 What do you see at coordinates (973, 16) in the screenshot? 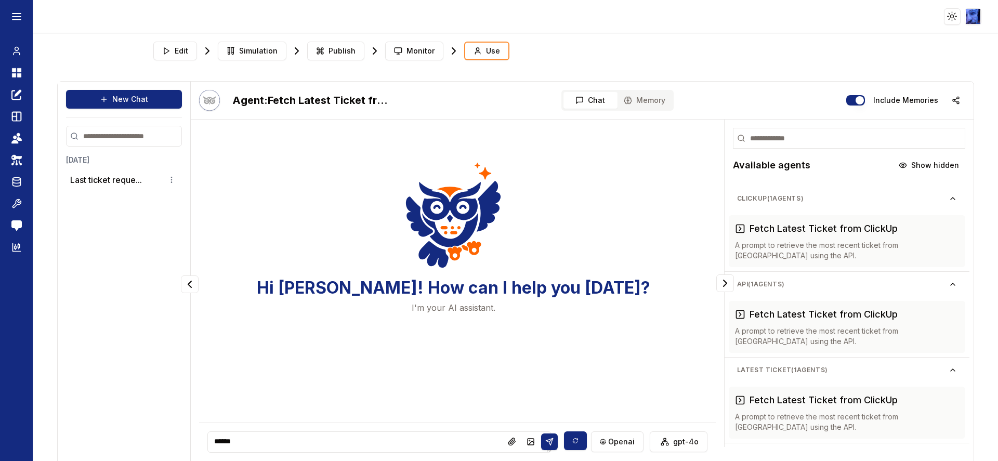
I see `img: ACg8ocLIQrZOk08NuYpm7ecFLZE0xiClguSD1EtfFjuoGWgIgoqgD8A6FQ=s96-c` at bounding box center [973, 16].